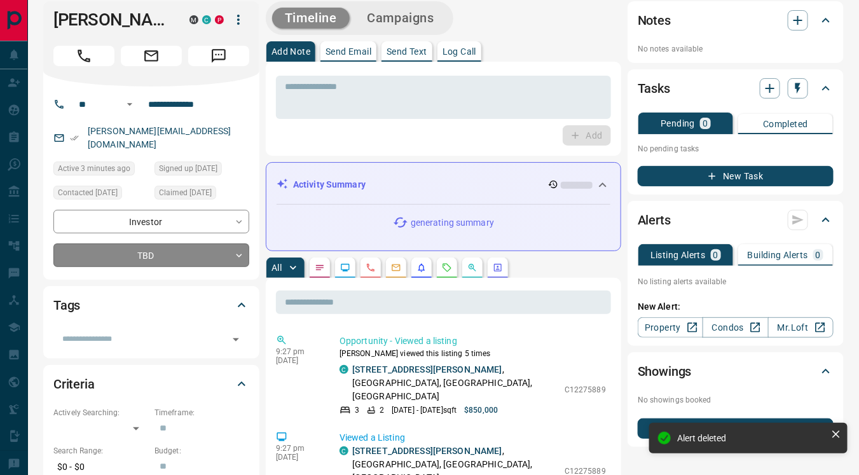  What do you see at coordinates (443, 184) in the screenshot?
I see `div: Activity Summary` at bounding box center [443, 184].